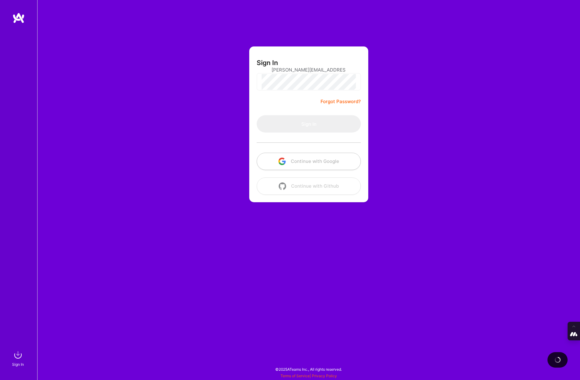 This screenshot has width=580, height=380. What do you see at coordinates (18, 355) in the screenshot?
I see `img: sign in` at bounding box center [18, 355].